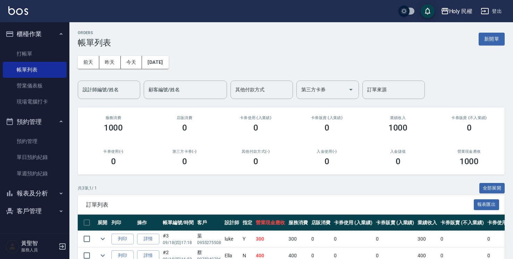  Describe the element at coordinates (113, 151) in the screenshot. I see `h2: 卡券使用(-)` at that location.